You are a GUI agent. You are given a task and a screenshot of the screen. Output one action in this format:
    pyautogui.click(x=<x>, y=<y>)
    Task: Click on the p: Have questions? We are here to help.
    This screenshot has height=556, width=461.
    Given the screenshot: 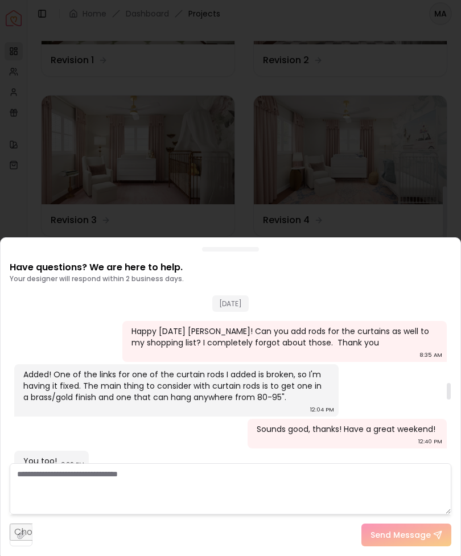 What is the action you would take?
    pyautogui.click(x=97, y=268)
    